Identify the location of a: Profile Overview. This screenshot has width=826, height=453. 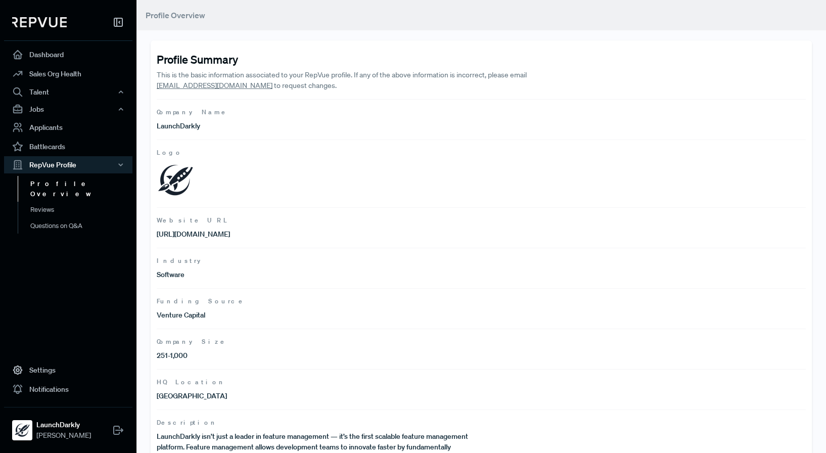
(82, 189).